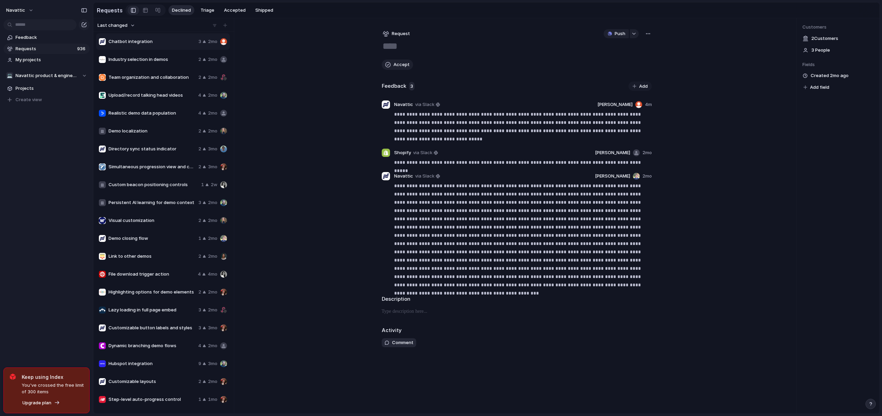 This screenshot has width=882, height=416. What do you see at coordinates (46, 100) in the screenshot?
I see `button: Create view` at bounding box center [46, 100].